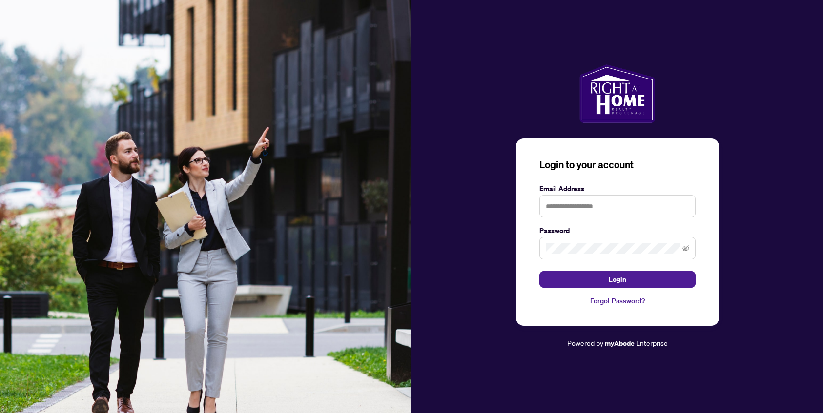 The height and width of the screenshot is (413, 823). What do you see at coordinates (617, 280) in the screenshot?
I see `span: Login` at bounding box center [617, 280].